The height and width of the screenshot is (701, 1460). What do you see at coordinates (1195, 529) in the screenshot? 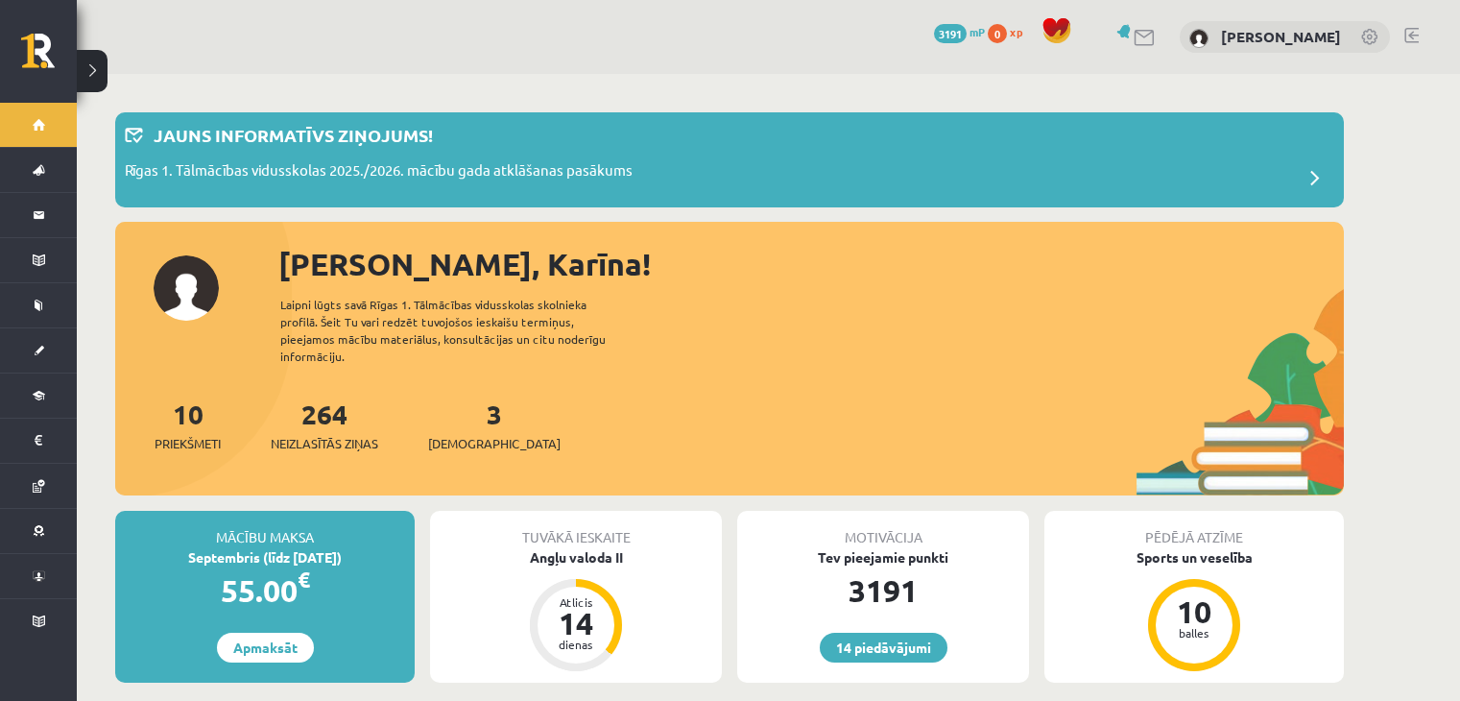
I see `div: Pēdējā atzīme` at bounding box center [1195, 529].